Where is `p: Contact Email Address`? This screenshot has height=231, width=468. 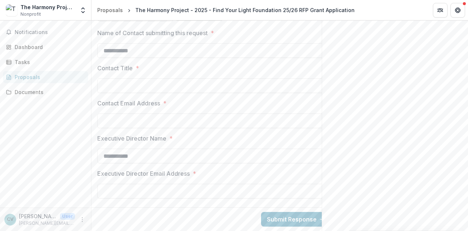
p: Contact Email Address is located at coordinates (129, 103).